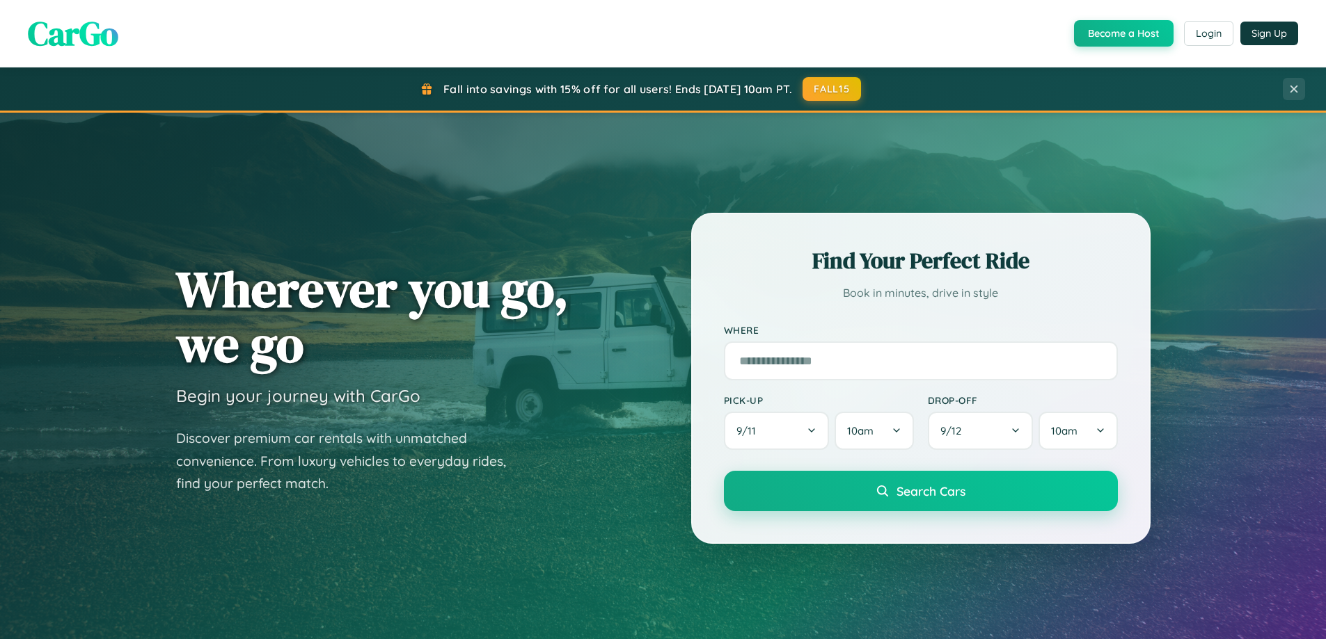 The image size is (1326, 639). Describe the element at coordinates (930, 491) in the screenshot. I see `span: Search Cars` at that location.